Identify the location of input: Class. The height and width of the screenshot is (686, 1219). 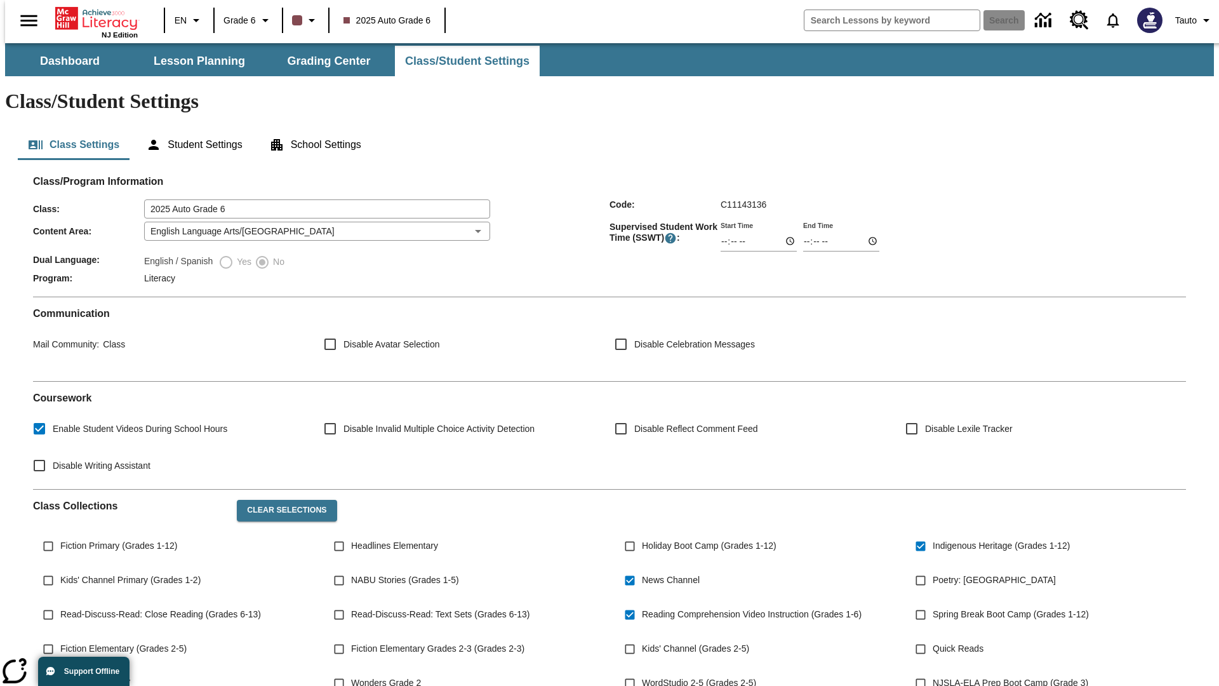
(317, 209).